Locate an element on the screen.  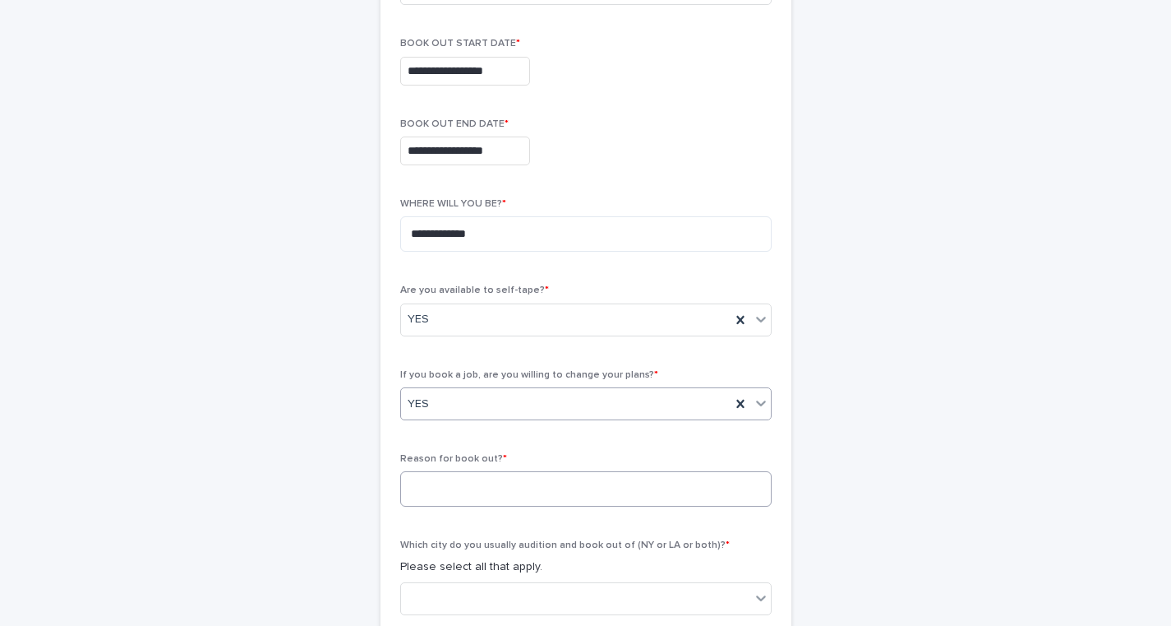
span: Which city do you usually audition and book out of (NY or LA or both)? is located at coordinates (565, 545).